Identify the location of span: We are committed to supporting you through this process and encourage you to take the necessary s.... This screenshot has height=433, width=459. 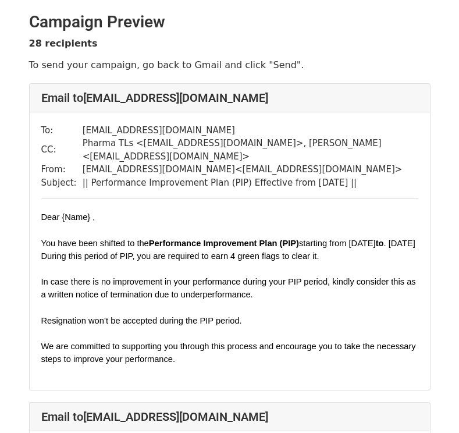
(230, 353).